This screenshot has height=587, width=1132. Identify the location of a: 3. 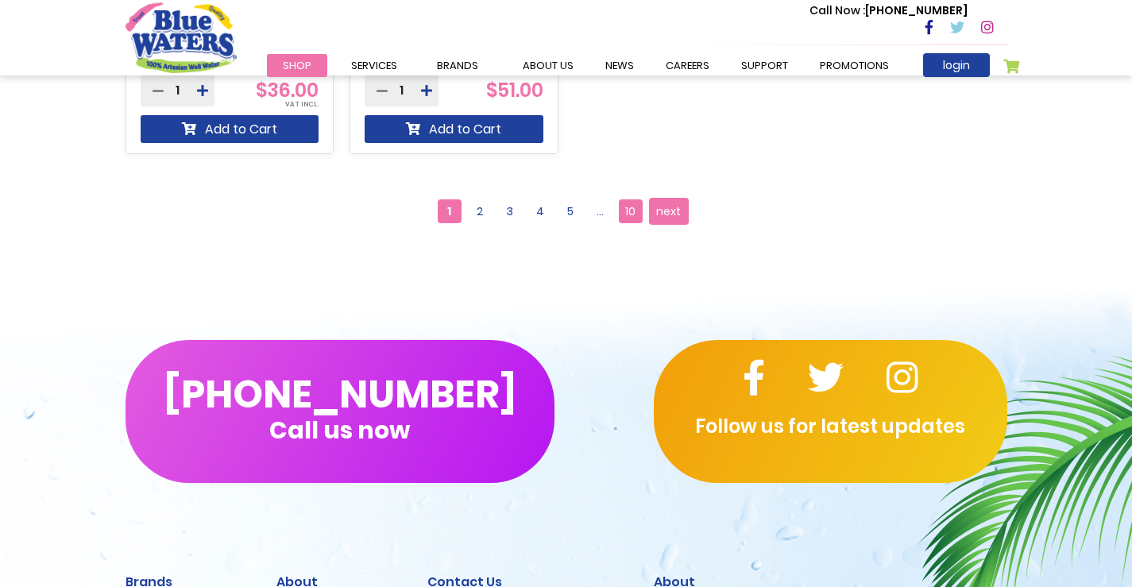
(510, 211).